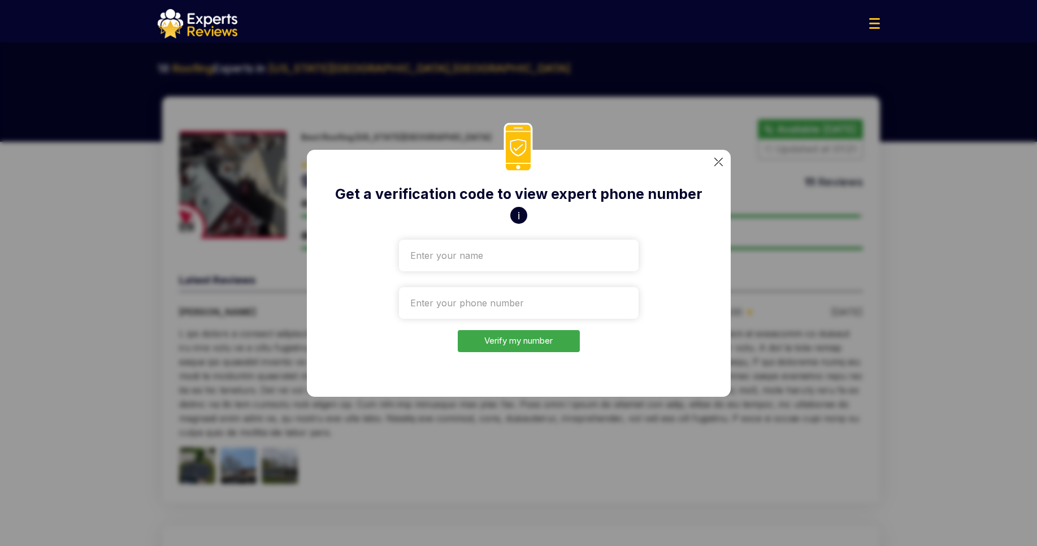 This screenshot has width=1037, height=546. Describe the element at coordinates (519, 194) in the screenshot. I see `h2: Get a verification code to view expert phone number` at that location.